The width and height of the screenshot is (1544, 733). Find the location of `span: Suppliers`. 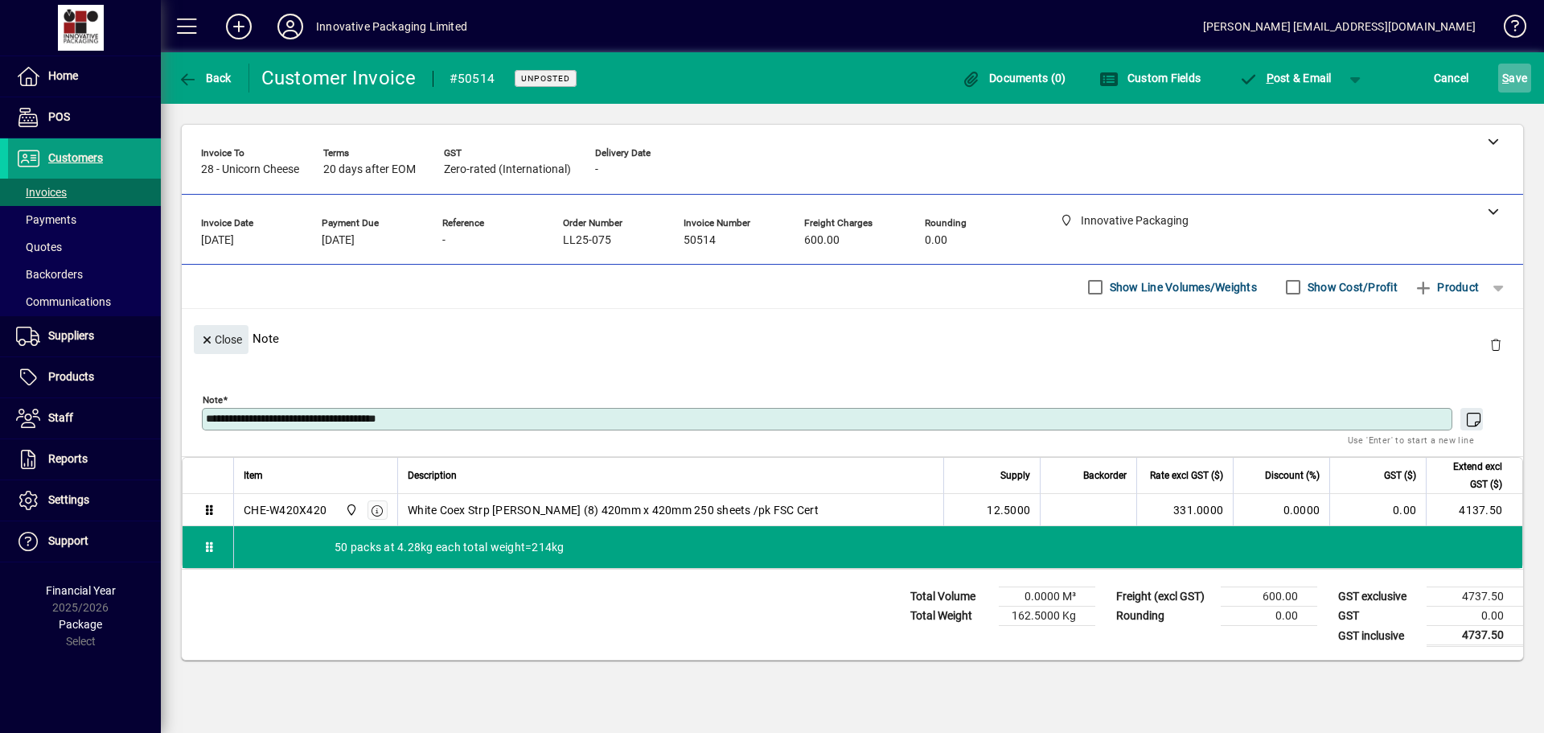

span: Suppliers is located at coordinates (71, 335).